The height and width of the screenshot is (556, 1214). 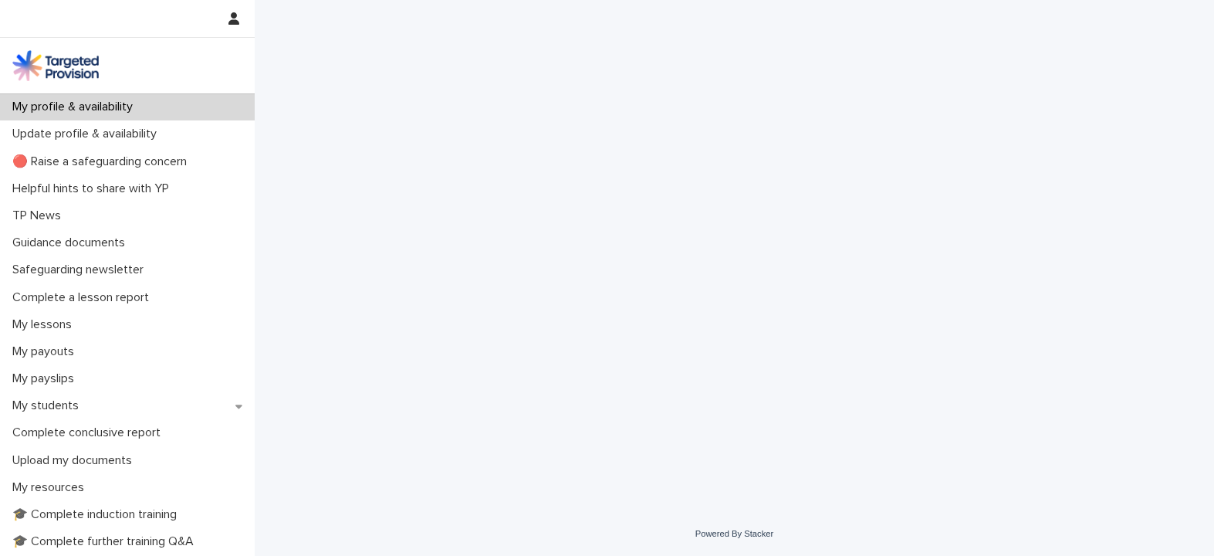 What do you see at coordinates (81, 269) in the screenshot?
I see `p: Safeguarding newsletter` at bounding box center [81, 269].